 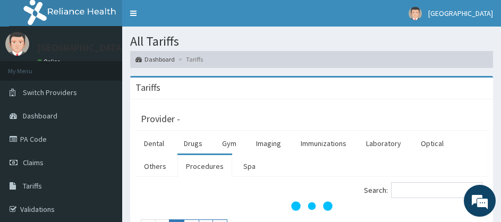 I want to click on label: Search:, so click(x=422, y=190).